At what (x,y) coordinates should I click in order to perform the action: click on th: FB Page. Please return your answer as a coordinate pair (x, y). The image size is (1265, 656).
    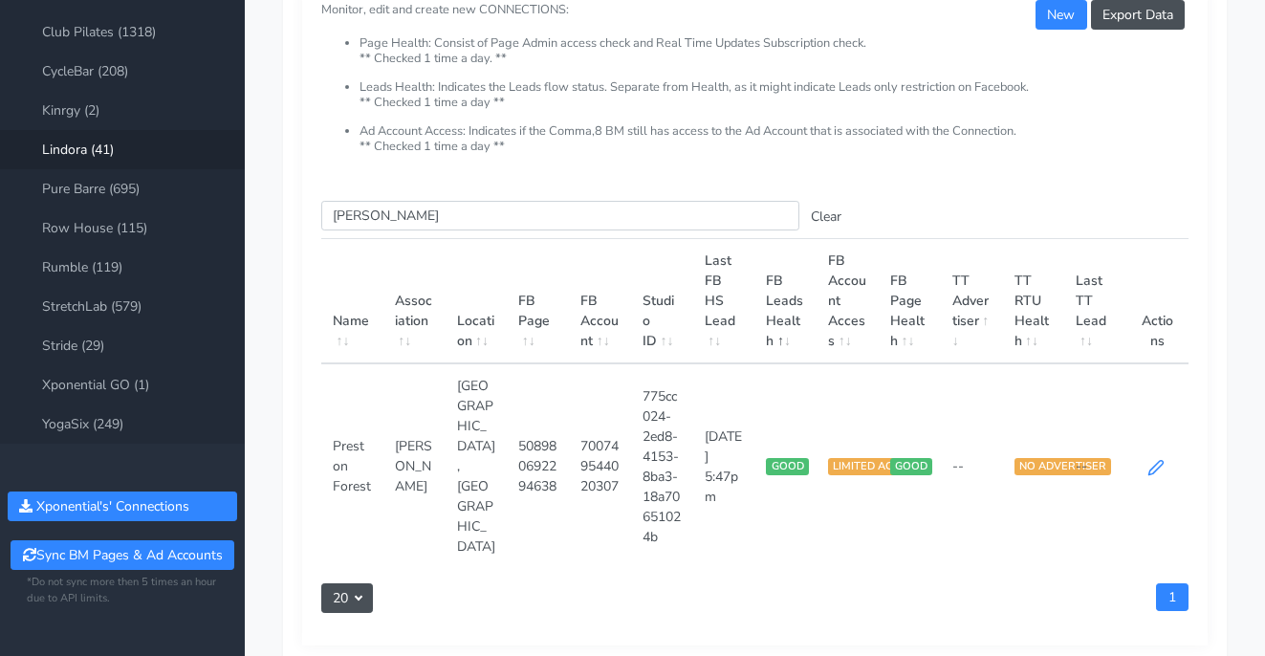
    Looking at the image, I should click on (537, 301).